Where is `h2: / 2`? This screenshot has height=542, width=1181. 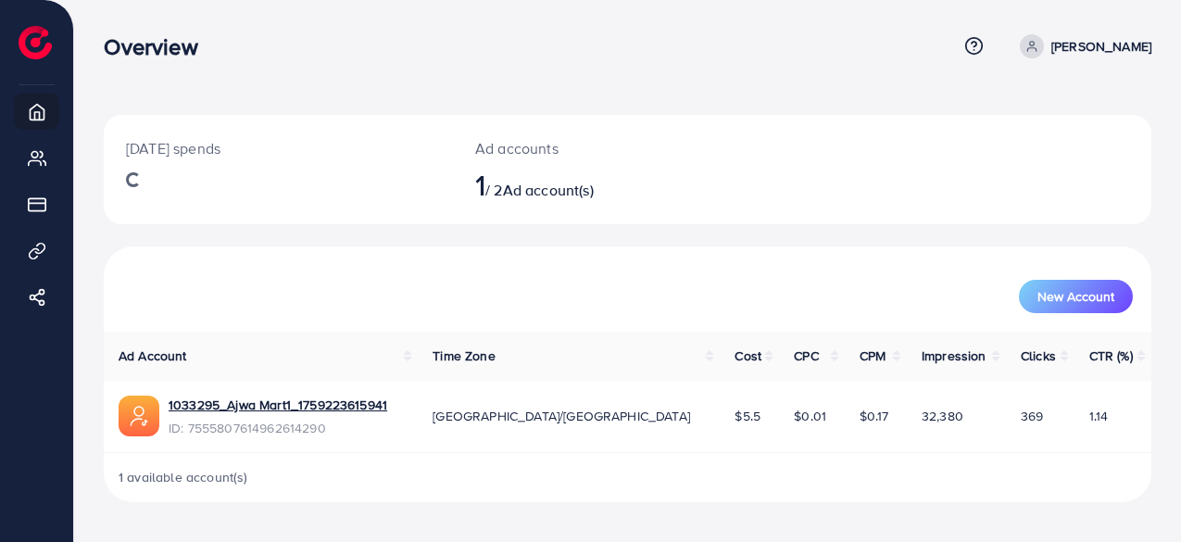
h2: / 2 is located at coordinates (584, 184).